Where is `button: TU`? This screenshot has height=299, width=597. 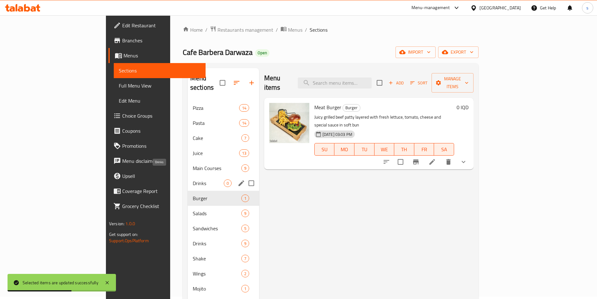
button: TU is located at coordinates (364, 149).